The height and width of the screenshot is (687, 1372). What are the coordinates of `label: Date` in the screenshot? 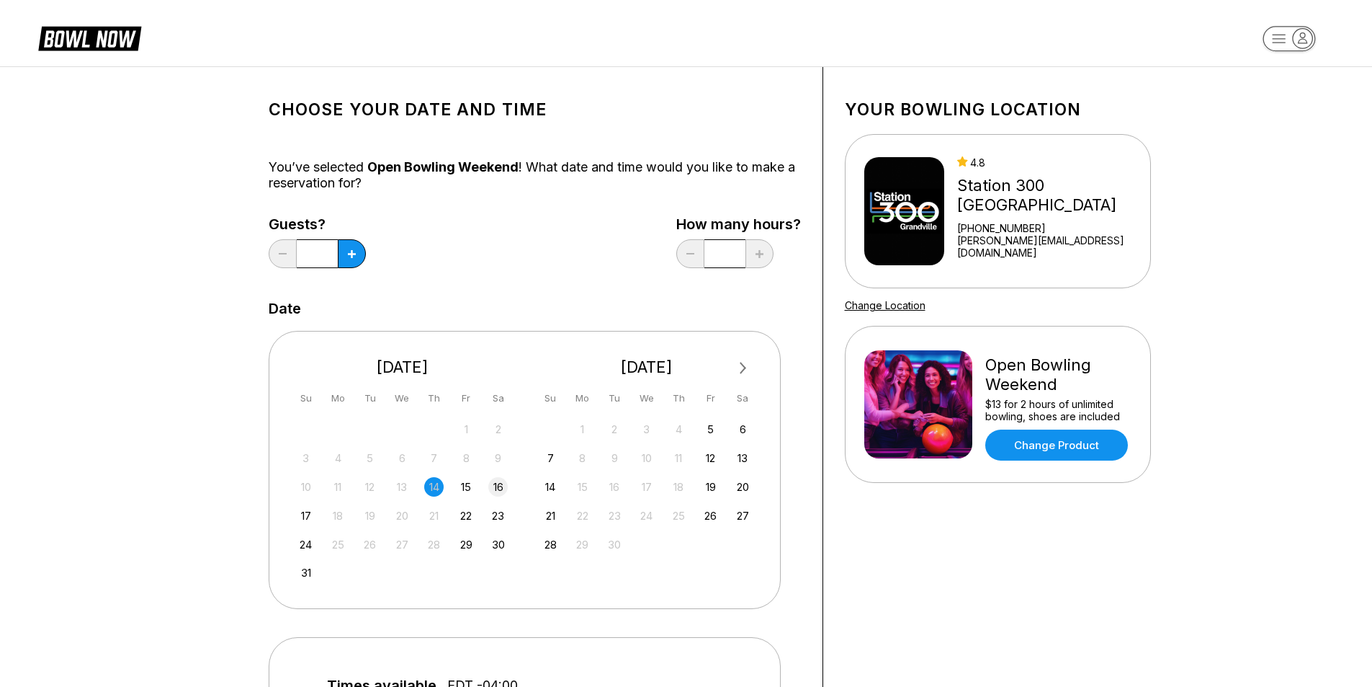 It's located at (285, 308).